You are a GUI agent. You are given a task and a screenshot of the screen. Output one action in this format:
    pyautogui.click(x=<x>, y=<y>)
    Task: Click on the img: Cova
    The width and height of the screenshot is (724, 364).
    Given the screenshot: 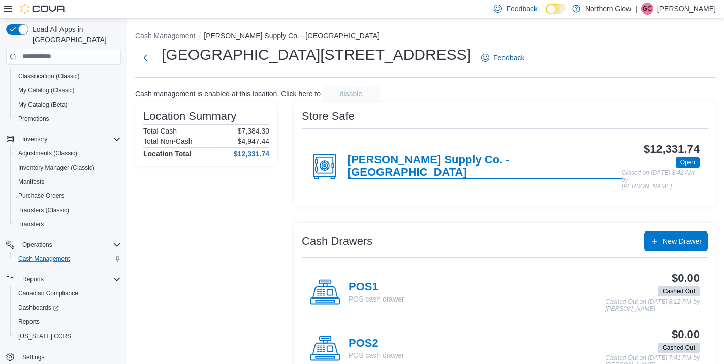 What is the action you would take?
    pyautogui.click(x=43, y=9)
    